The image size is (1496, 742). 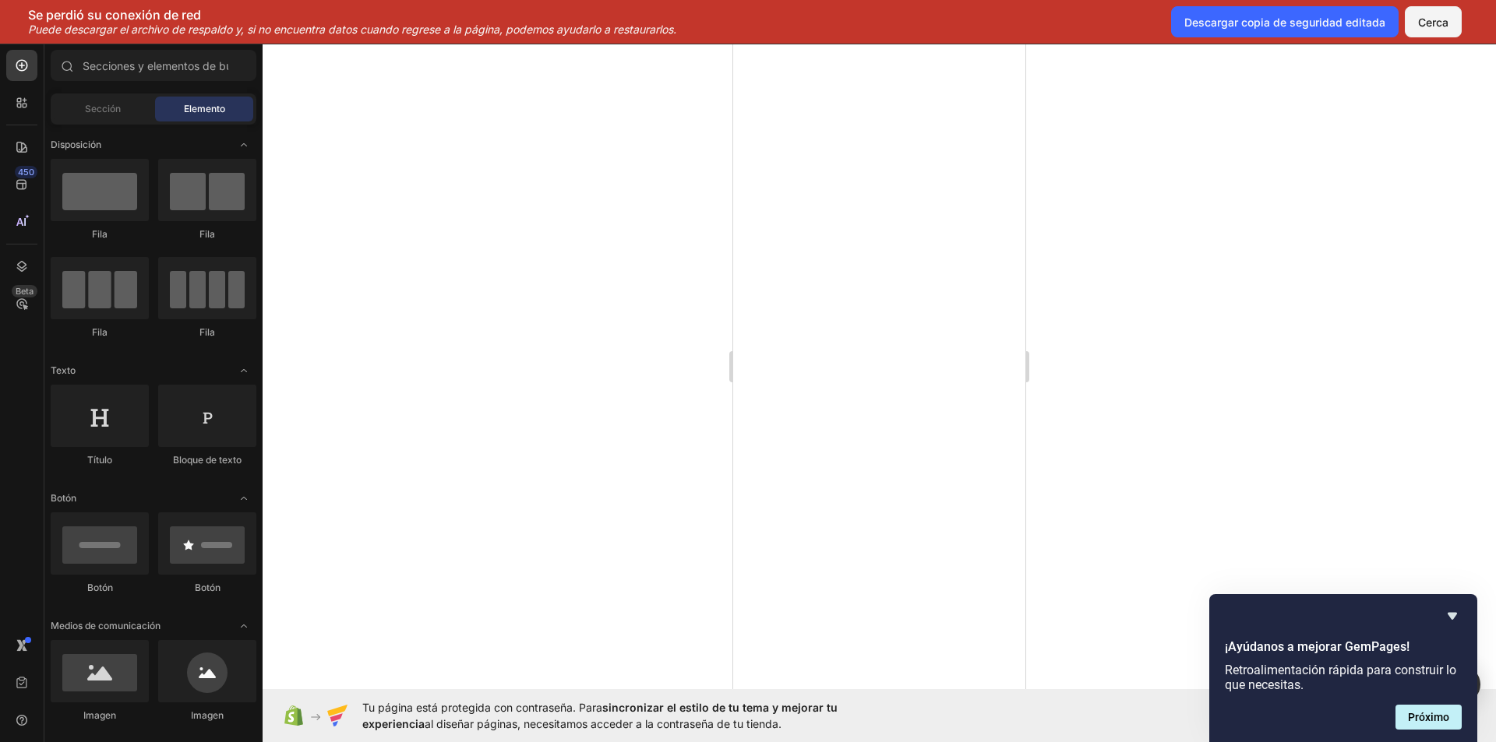 I want to click on font: Retroalimentación rápida para construir lo que necesitas., so click(x=1340, y=678).